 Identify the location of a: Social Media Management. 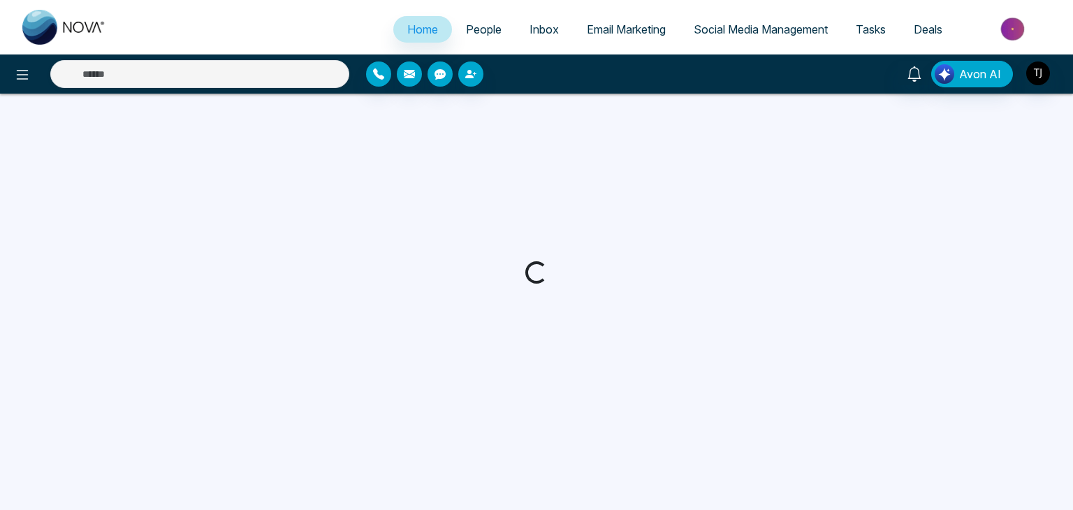
(761, 29).